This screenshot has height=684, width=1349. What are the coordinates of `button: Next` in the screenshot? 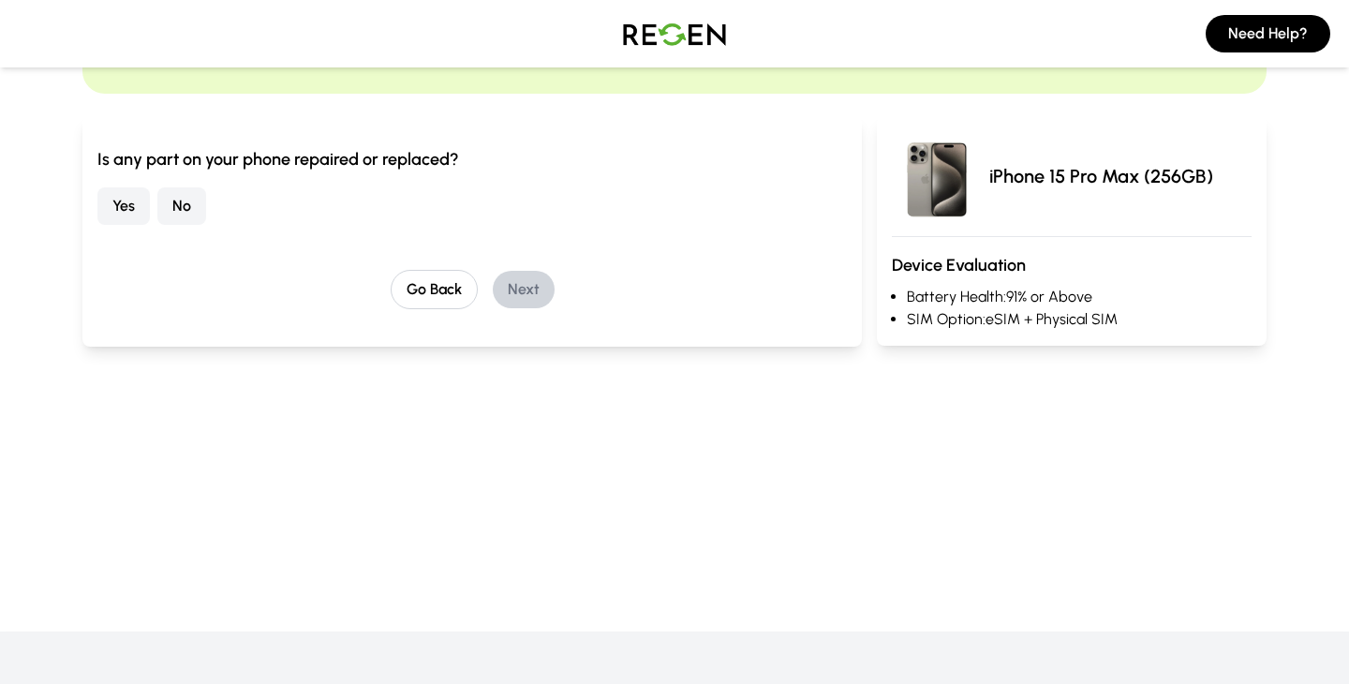 It's located at (524, 289).